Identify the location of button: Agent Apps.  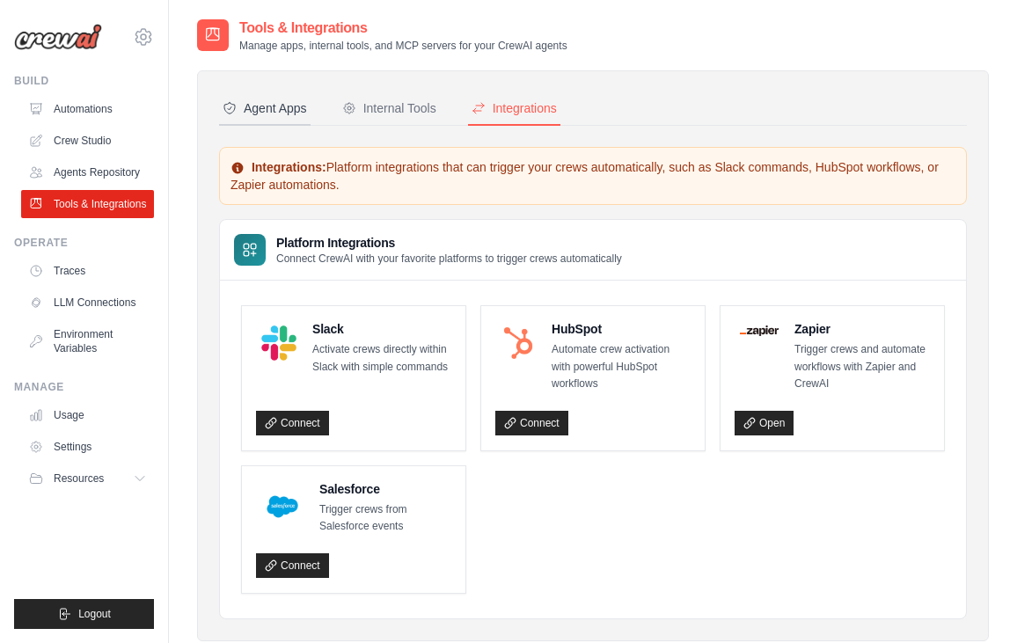
(265, 109).